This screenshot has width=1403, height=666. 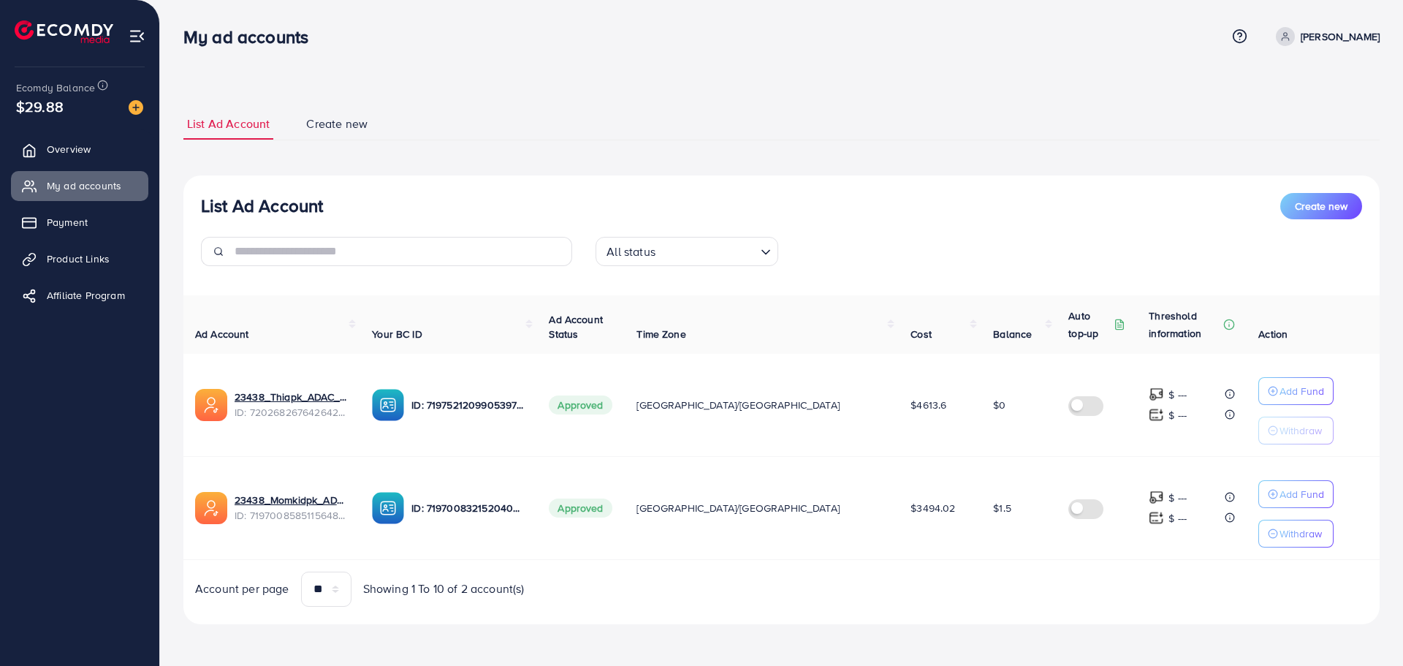 I want to click on span: ID: 7197008585115648001, so click(x=292, y=515).